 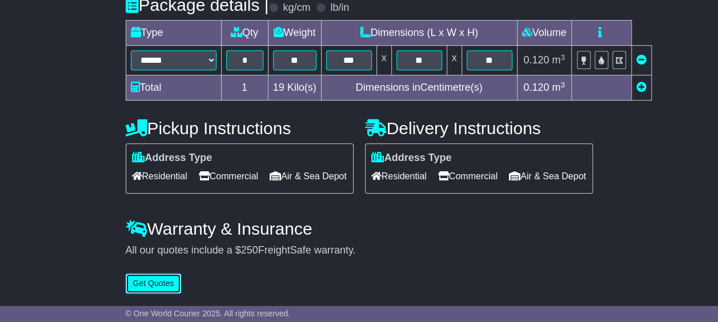 What do you see at coordinates (419, 33) in the screenshot?
I see `td: Dimensions (L x W x H)` at bounding box center [419, 33].